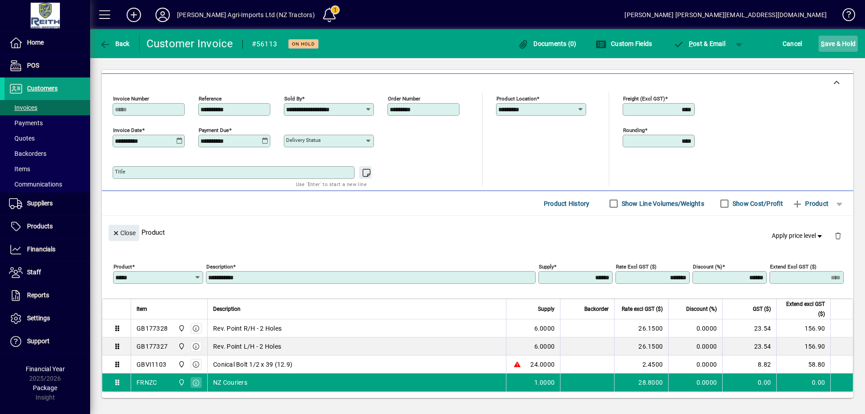 This screenshot has height=414, width=865. I want to click on span: Products, so click(40, 226).